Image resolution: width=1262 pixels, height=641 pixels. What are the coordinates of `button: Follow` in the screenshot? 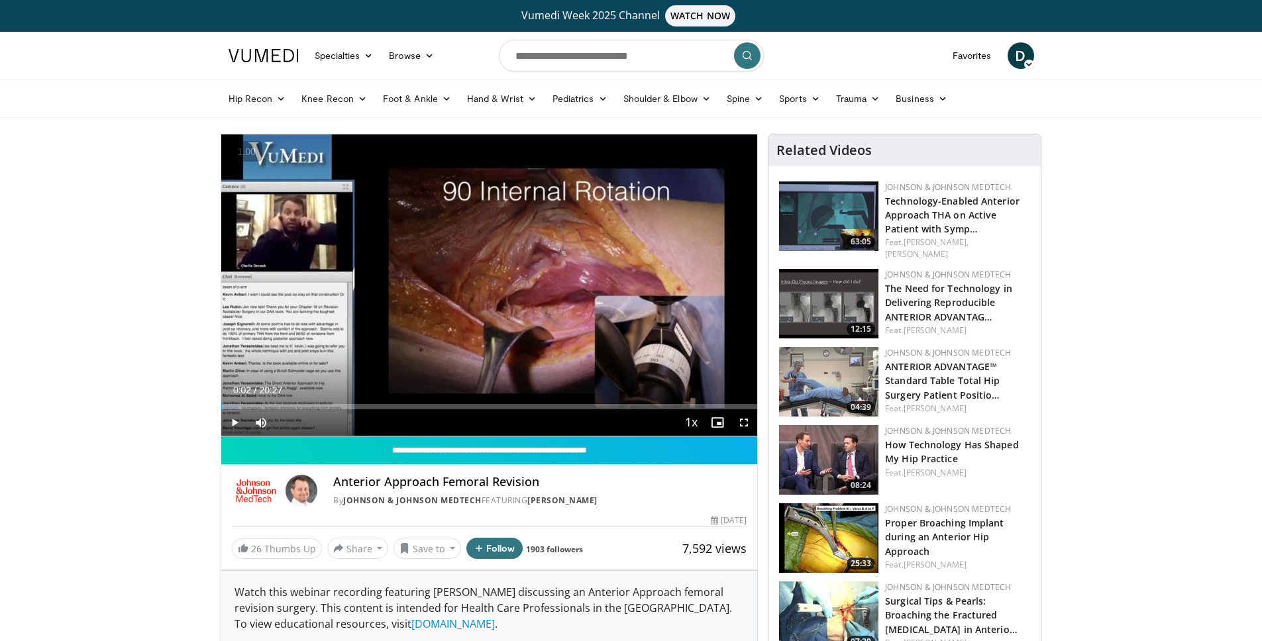 It's located at (495, 548).